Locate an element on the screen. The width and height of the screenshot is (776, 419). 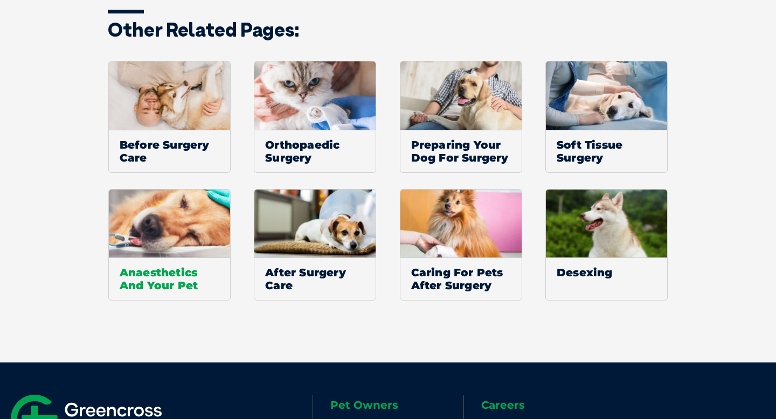
h6: Pet Owners is located at coordinates (397, 405).